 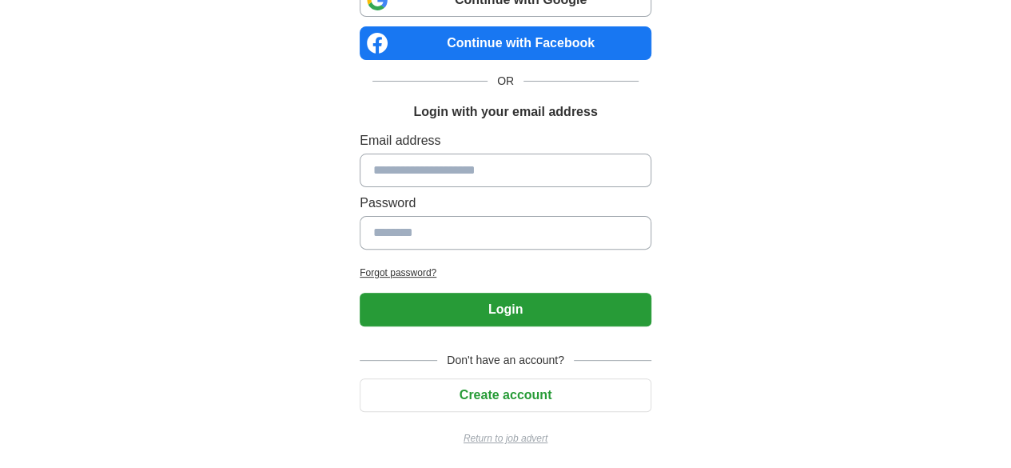 What do you see at coordinates (505, 309) in the screenshot?
I see `button: Login` at bounding box center [505, 309].